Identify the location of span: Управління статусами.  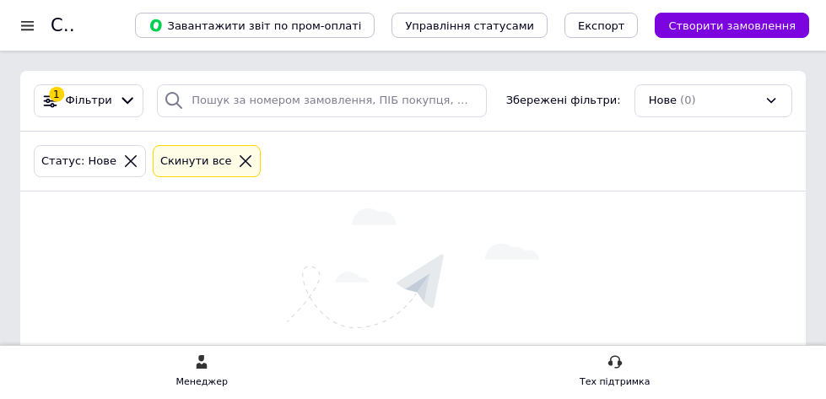
(469, 25).